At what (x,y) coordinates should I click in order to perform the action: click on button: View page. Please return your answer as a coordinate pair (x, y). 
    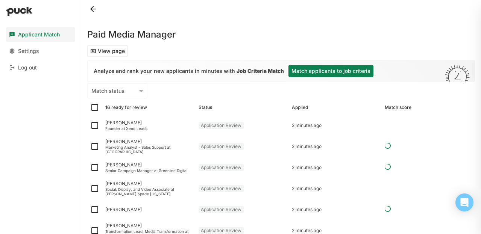
    Looking at the image, I should click on (108, 51).